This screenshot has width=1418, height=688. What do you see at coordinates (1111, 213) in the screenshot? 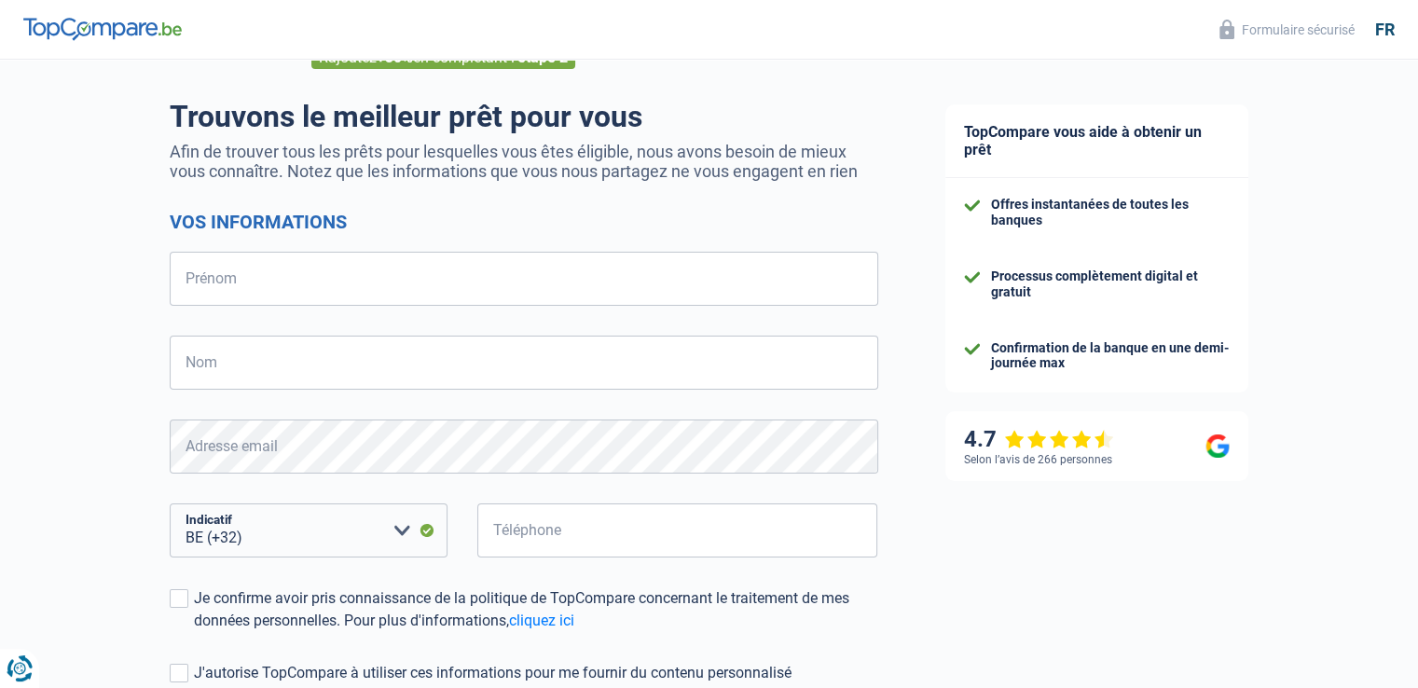
I see `div: Offres instantanées de toutes les banques` at bounding box center [1111, 213].